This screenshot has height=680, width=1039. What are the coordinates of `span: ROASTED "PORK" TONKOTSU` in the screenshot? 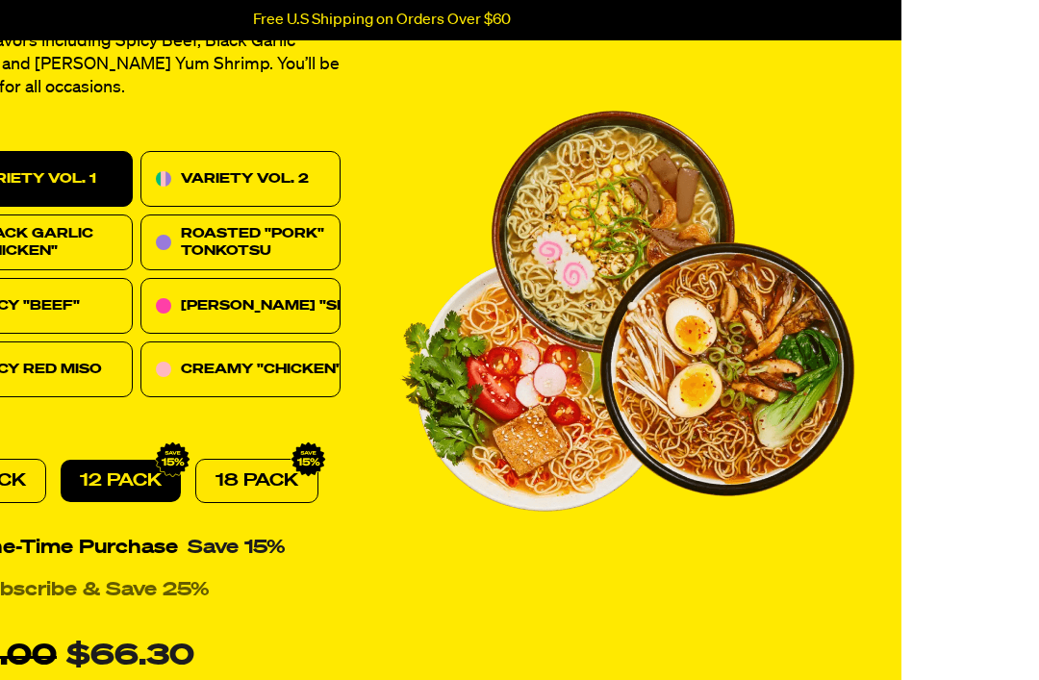 It's located at (252, 242).